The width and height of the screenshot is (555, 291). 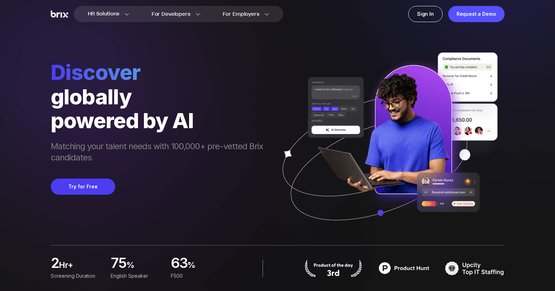 What do you see at coordinates (425, 14) in the screenshot?
I see `div: Sign In` at bounding box center [425, 14].